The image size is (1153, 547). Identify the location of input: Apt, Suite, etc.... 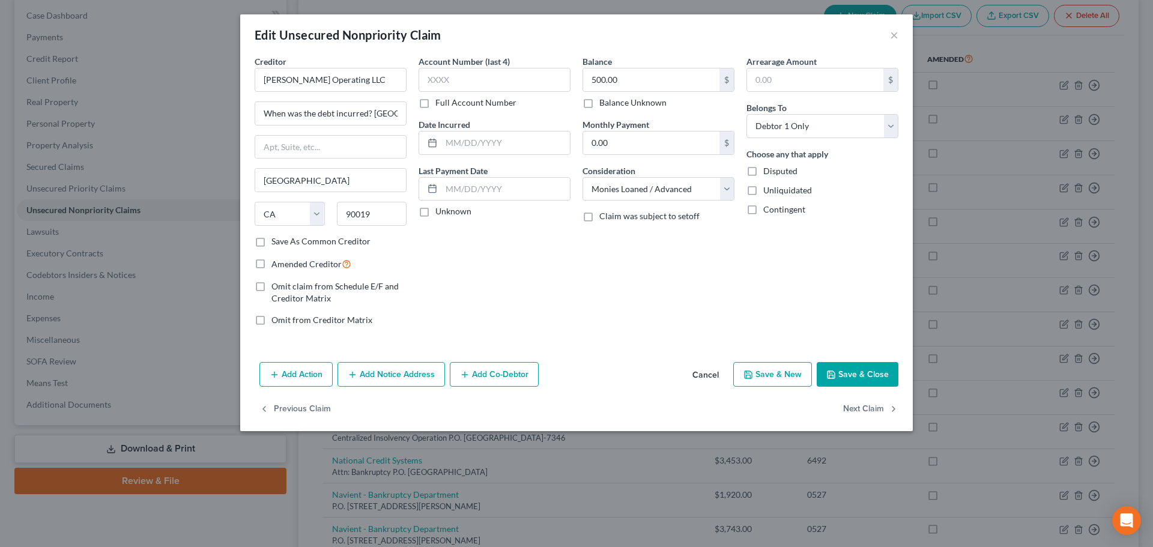
(330, 147).